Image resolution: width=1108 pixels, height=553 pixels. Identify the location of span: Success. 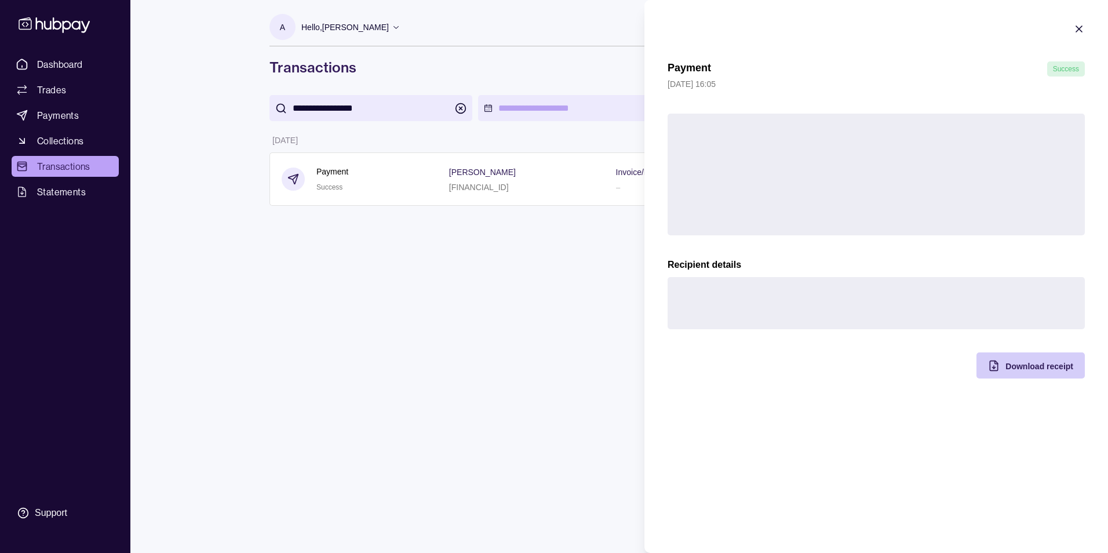
(1065, 69).